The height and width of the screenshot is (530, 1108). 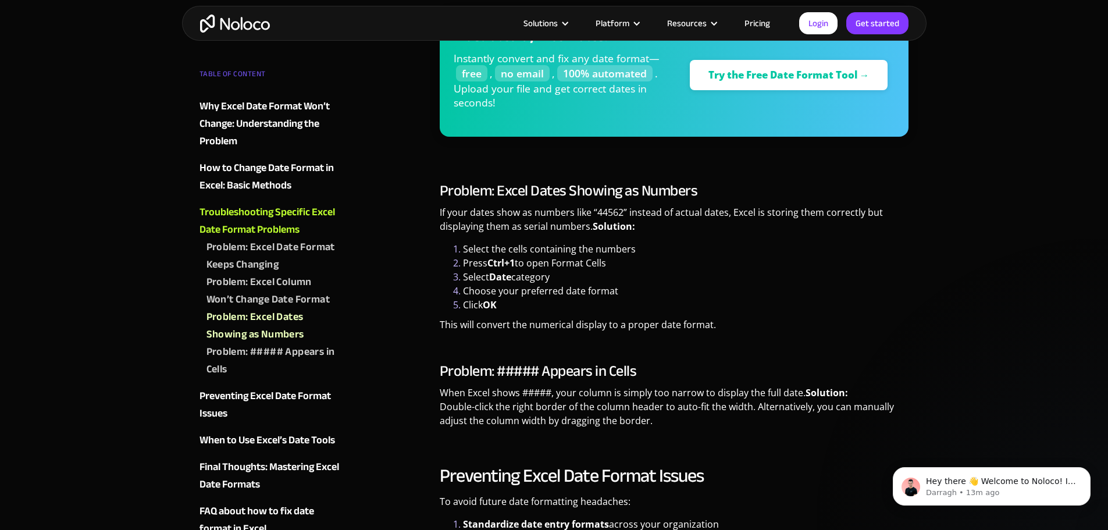 I want to click on span: 100% automated, so click(x=605, y=73).